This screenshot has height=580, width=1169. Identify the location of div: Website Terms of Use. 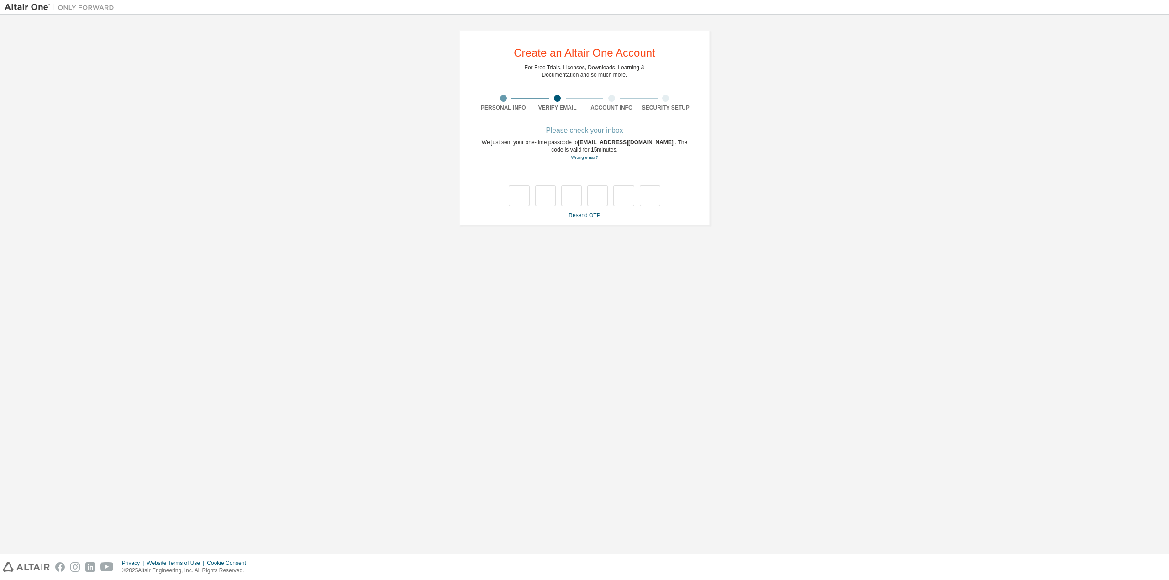
(177, 563).